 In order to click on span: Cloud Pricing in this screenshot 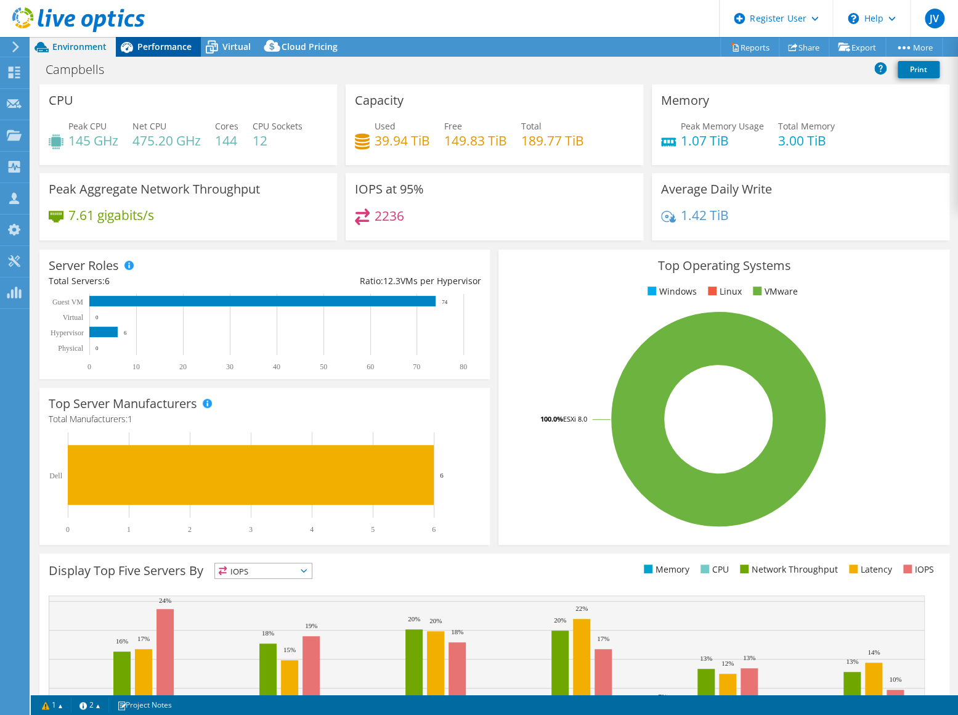, I will do `click(309, 46)`.